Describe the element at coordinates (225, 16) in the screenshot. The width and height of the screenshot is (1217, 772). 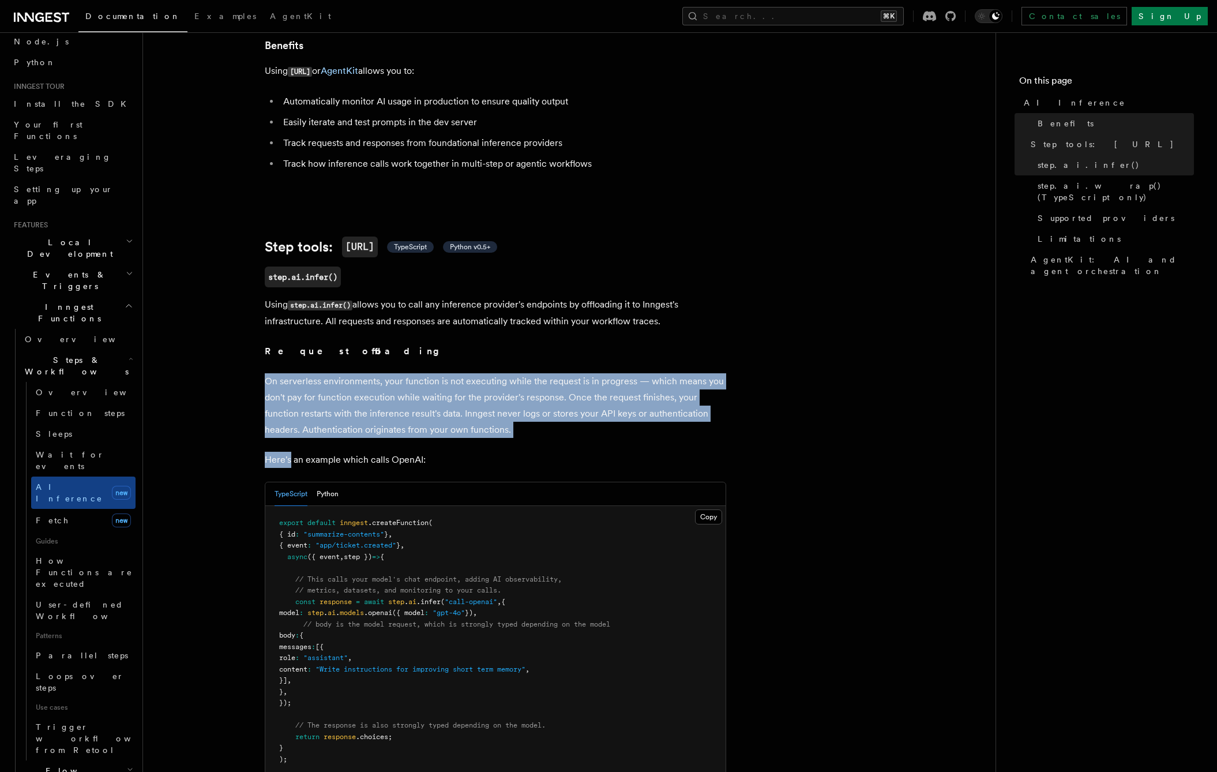
I see `span: Examples` at that location.